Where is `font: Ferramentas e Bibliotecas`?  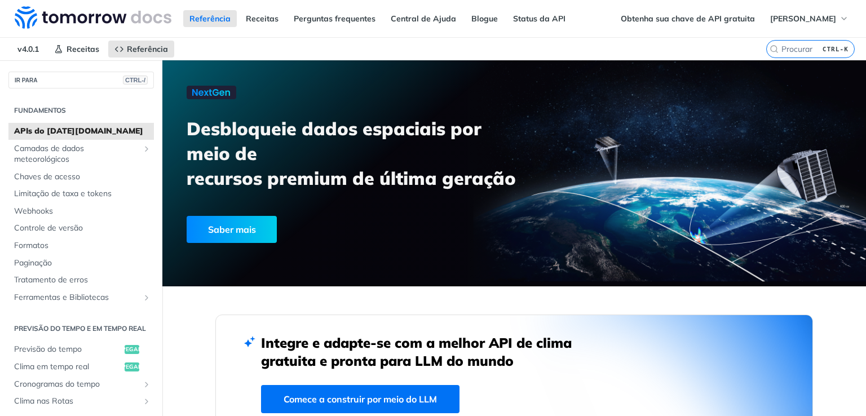
font: Ferramentas e Bibliotecas is located at coordinates (61, 297).